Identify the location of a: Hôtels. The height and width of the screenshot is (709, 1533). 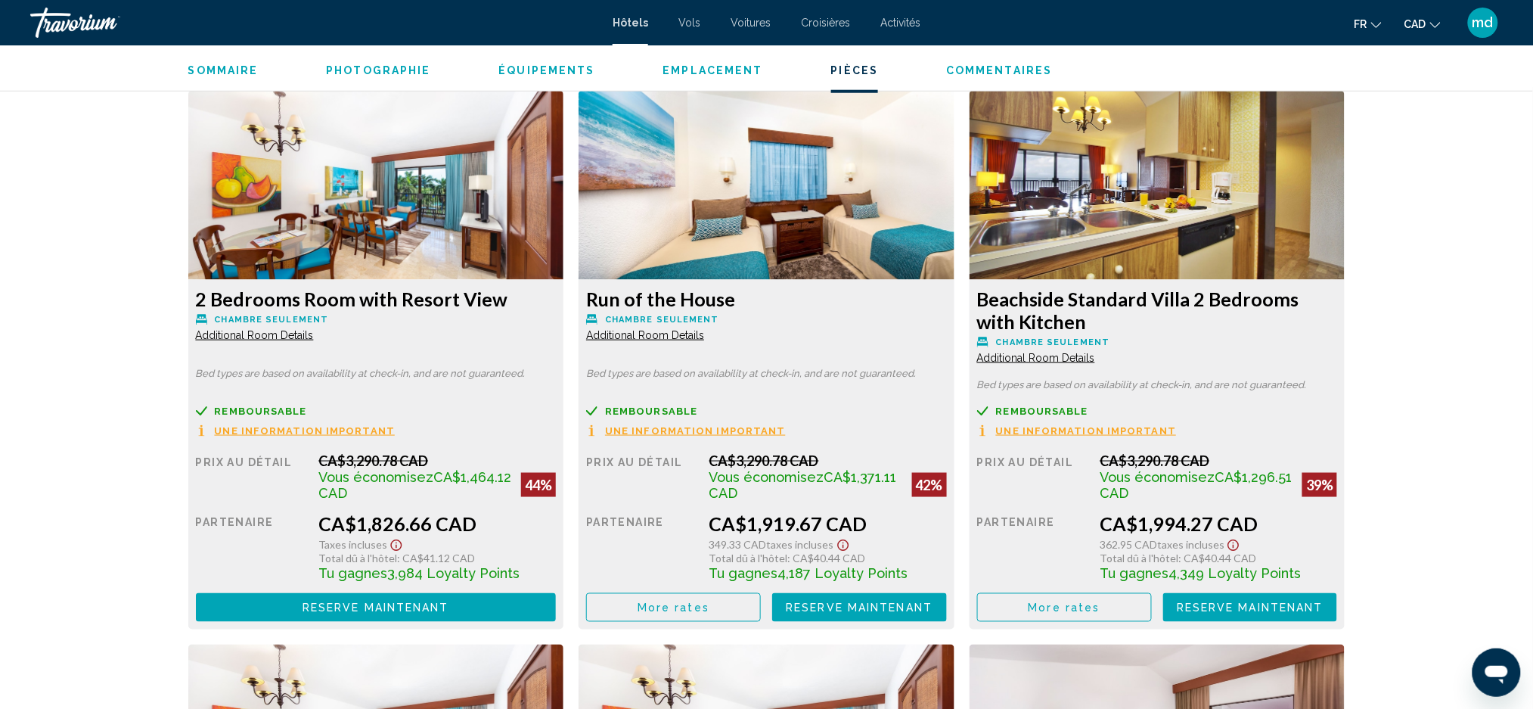
(630, 23).